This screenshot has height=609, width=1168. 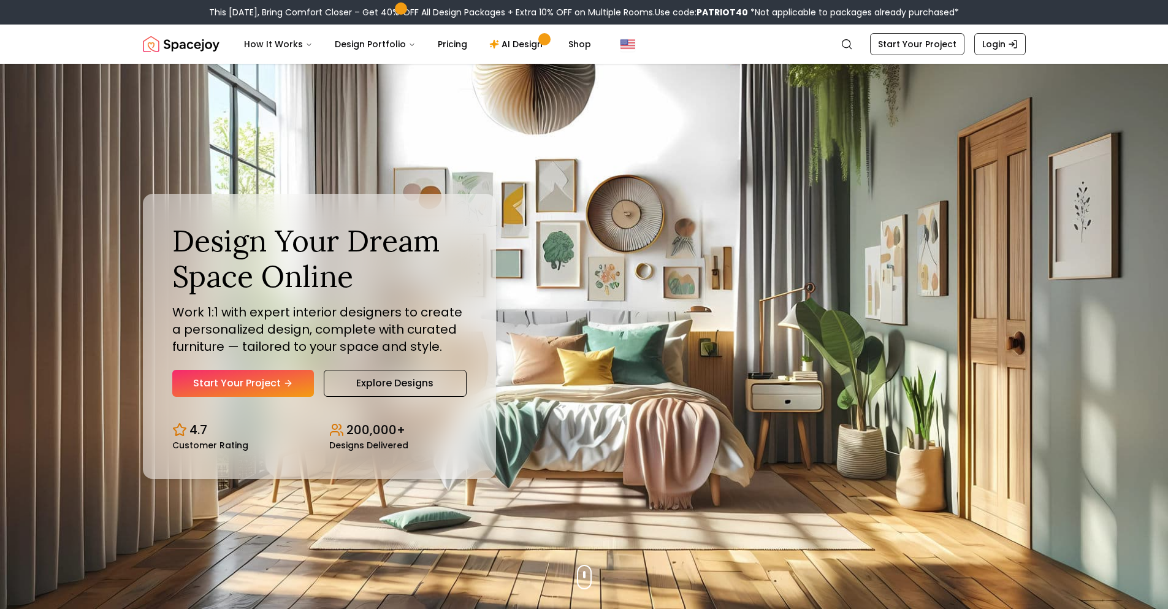 I want to click on a: AI Design, so click(x=517, y=44).